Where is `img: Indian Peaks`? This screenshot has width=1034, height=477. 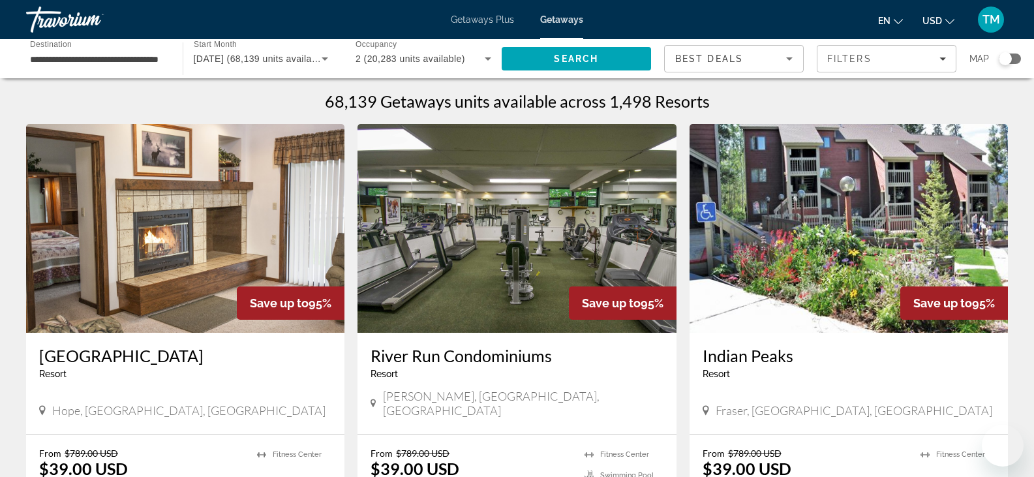 img: Indian Peaks is located at coordinates (849, 228).